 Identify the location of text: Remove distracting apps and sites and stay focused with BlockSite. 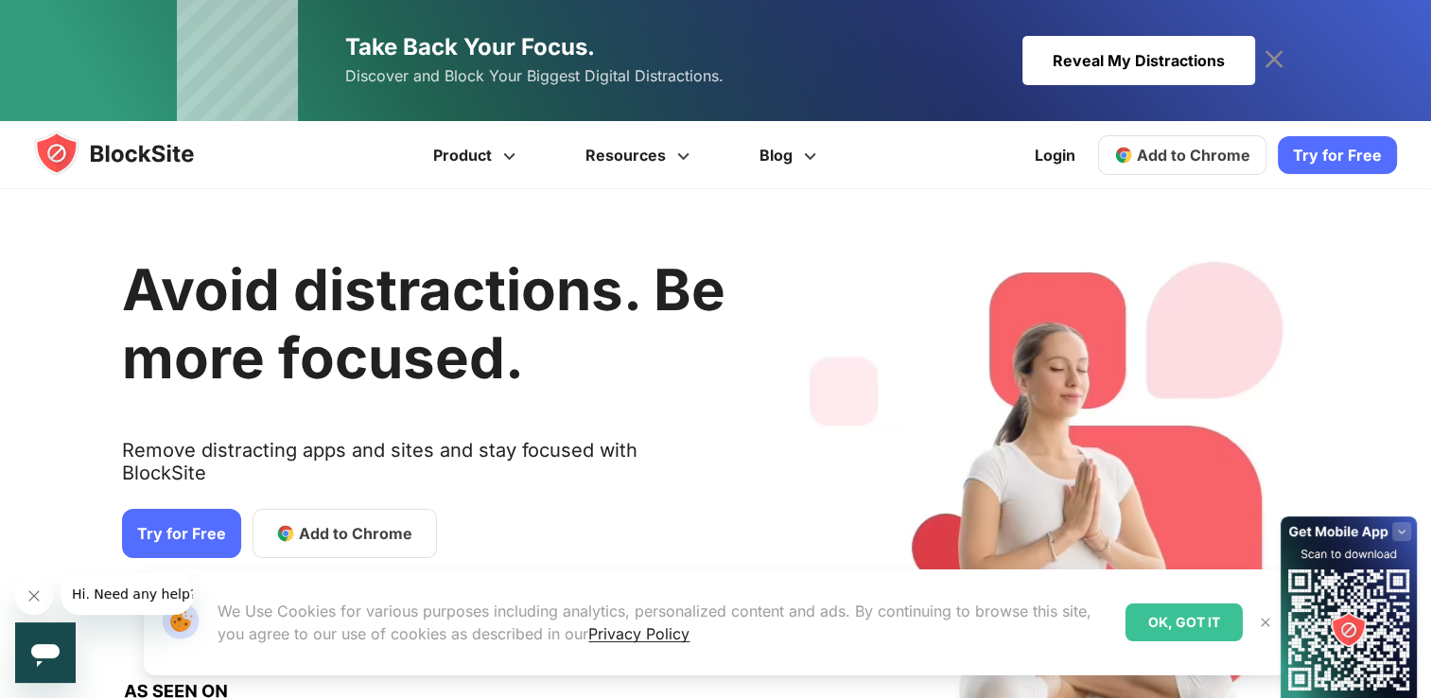
(424, 469).